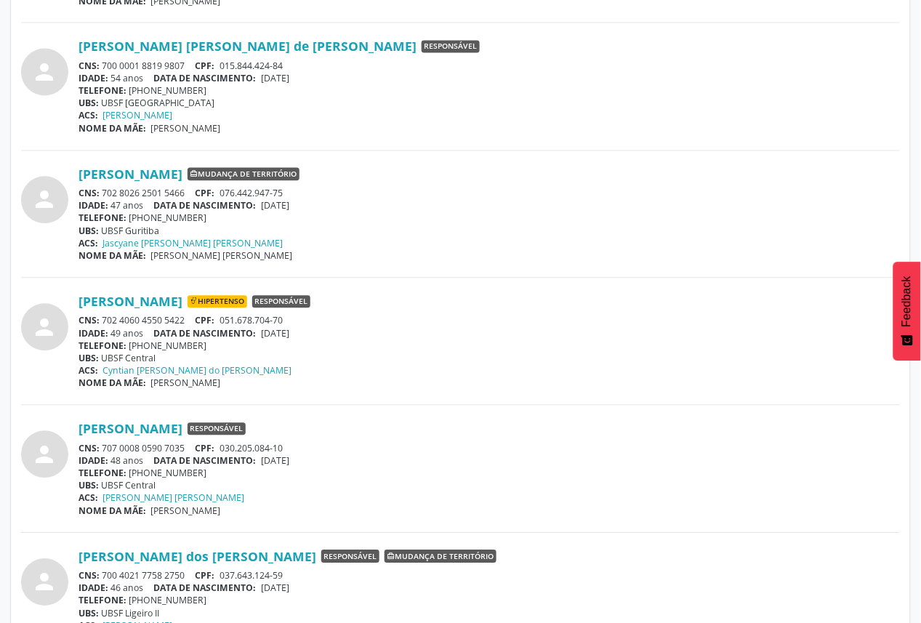 This screenshot has width=921, height=623. What do you see at coordinates (251, 576) in the screenshot?
I see `span: 037.643.124-59` at bounding box center [251, 576].